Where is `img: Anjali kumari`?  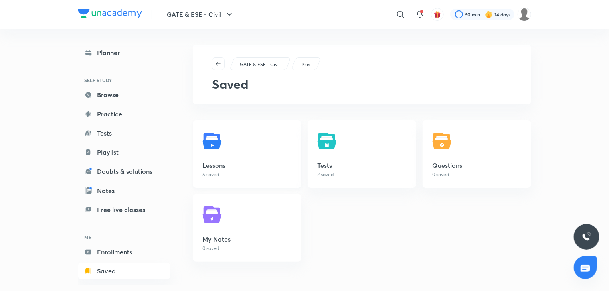 img: Anjali kumari is located at coordinates (524, 14).